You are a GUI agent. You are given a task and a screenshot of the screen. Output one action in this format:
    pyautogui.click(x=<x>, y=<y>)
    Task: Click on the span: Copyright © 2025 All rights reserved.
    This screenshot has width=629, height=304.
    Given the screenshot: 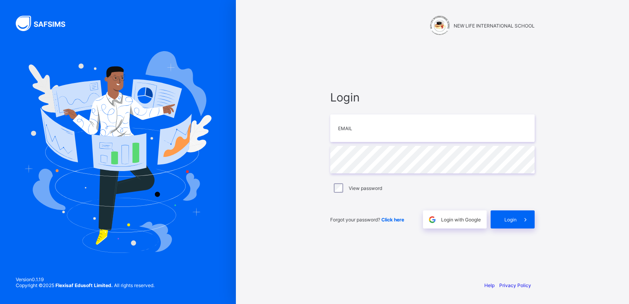 What is the action you would take?
    pyautogui.click(x=85, y=285)
    